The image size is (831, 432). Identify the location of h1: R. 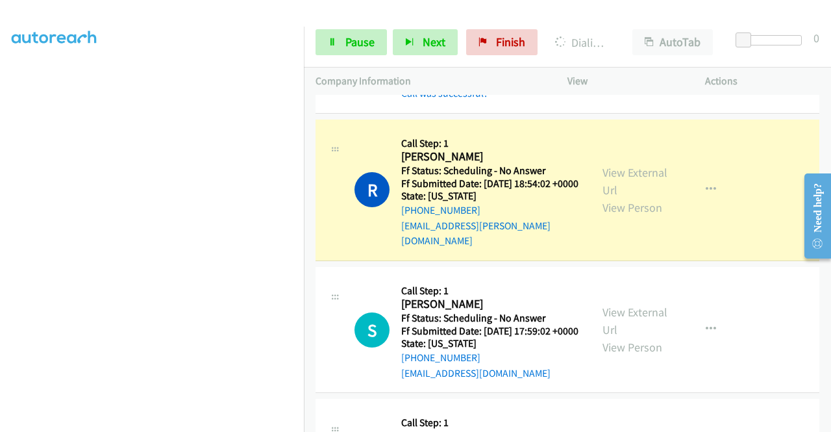
(372, 190).